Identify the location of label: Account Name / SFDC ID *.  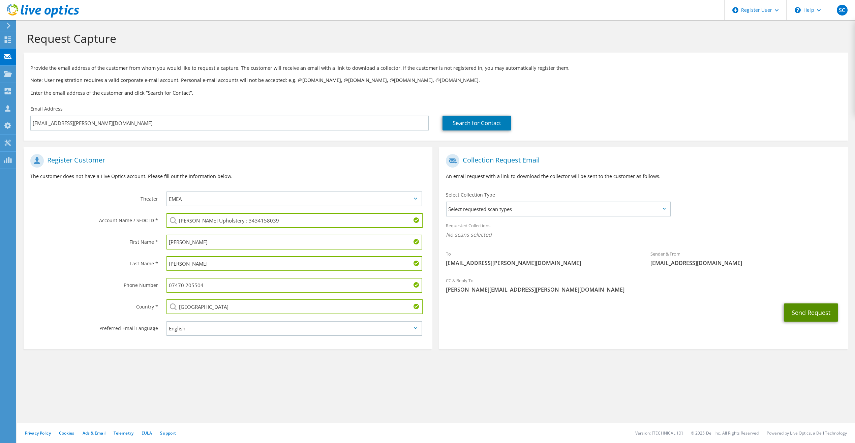
(94, 218).